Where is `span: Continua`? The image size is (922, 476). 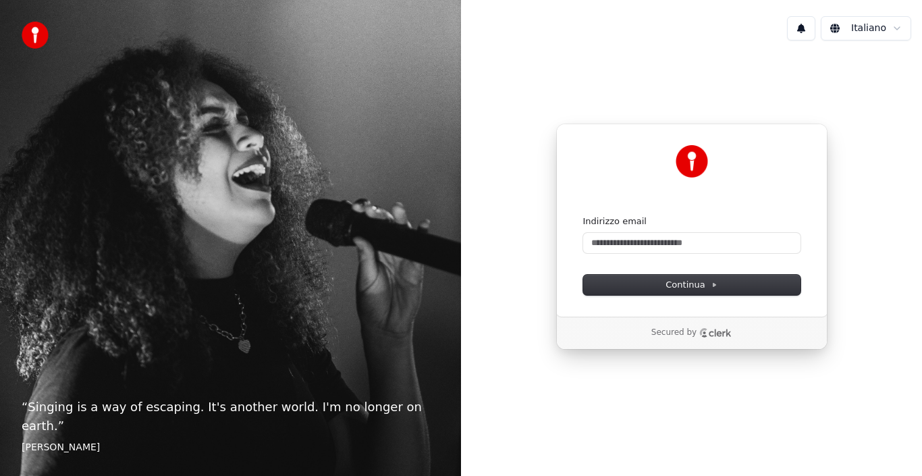
span: Continua is located at coordinates (691, 285).